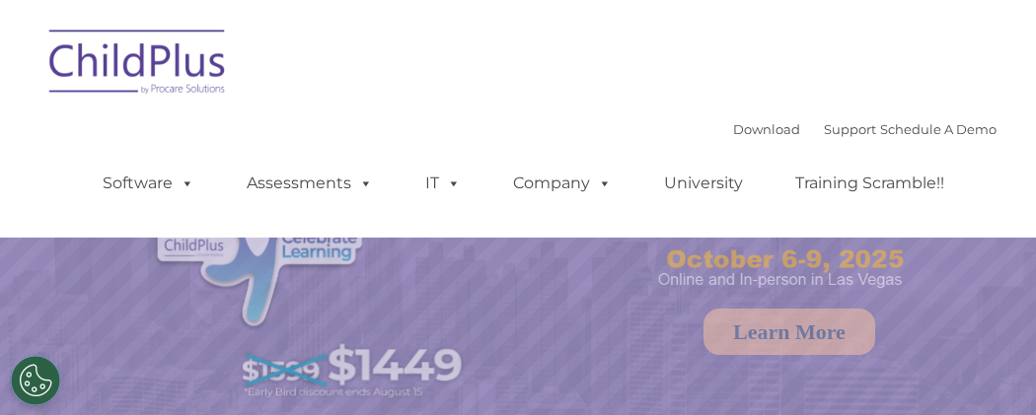 The height and width of the screenshot is (415, 1036). What do you see at coordinates (443, 183) in the screenshot?
I see `a: IT` at bounding box center [443, 183].